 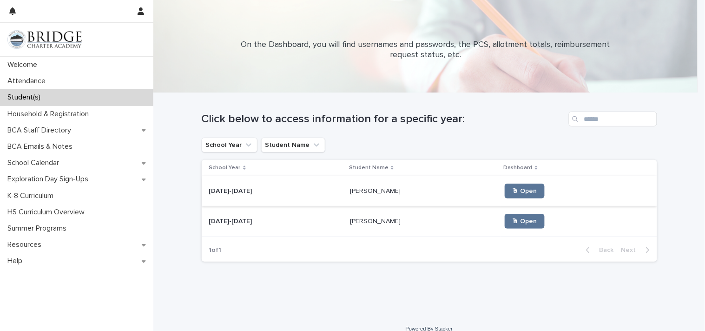 What do you see at coordinates (598, 250) in the screenshot?
I see `button: Back` at bounding box center [598, 250].